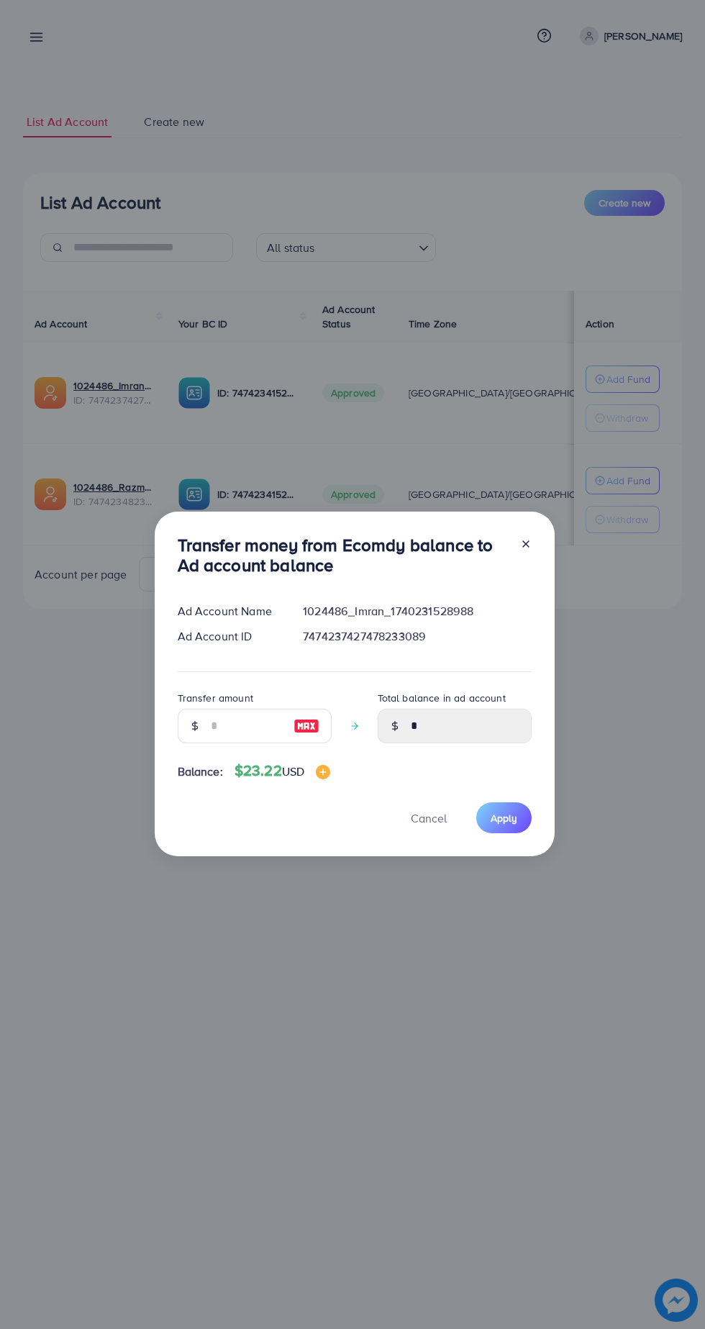 This screenshot has width=705, height=1329. What do you see at coordinates (429, 817) in the screenshot?
I see `button: Cancel` at bounding box center [429, 817].